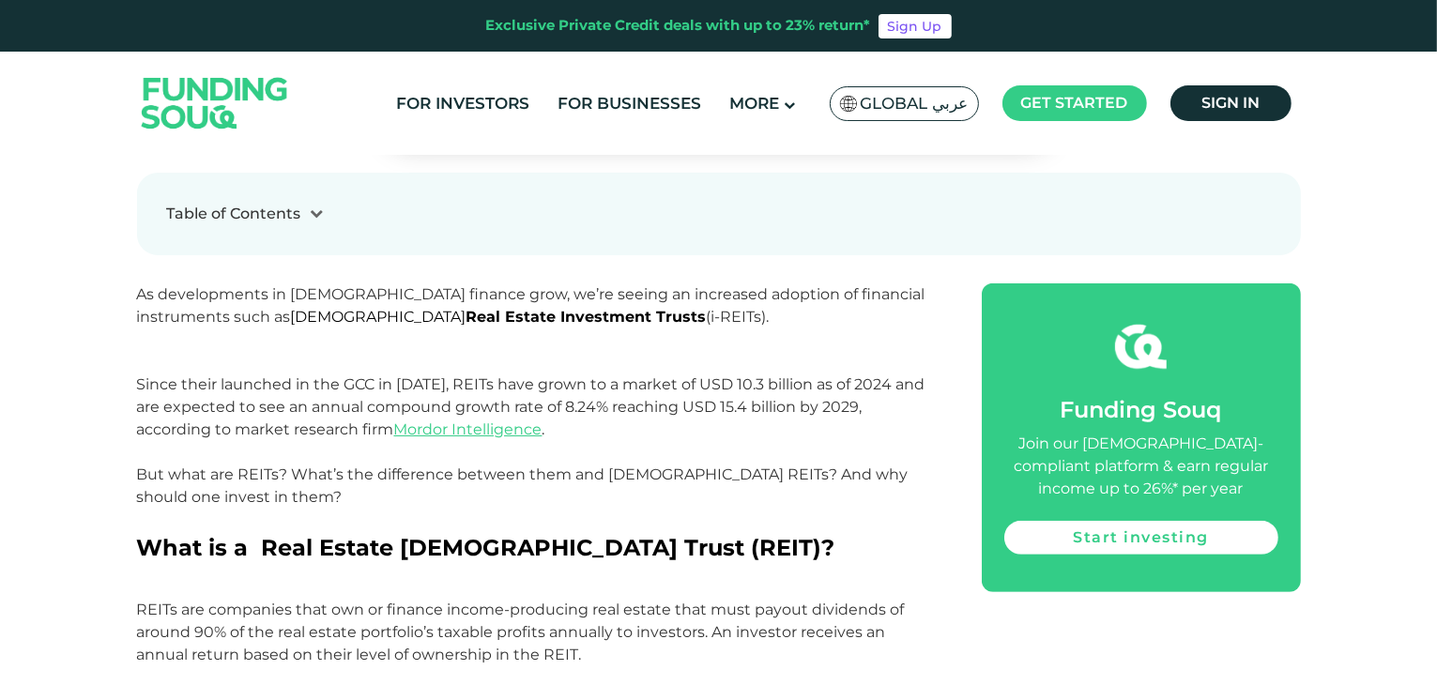 This screenshot has height=685, width=1437. I want to click on span: Get started, so click(1074, 102).